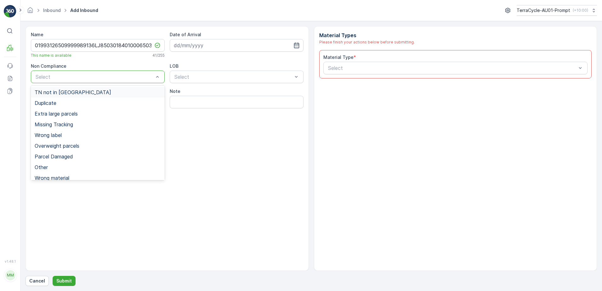 The image size is (602, 291). I want to click on span: Overweight parcels, so click(57, 146).